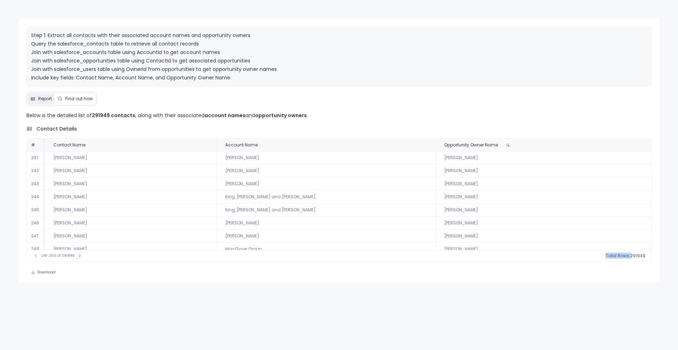 The height and width of the screenshot is (350, 678). I want to click on button: Find out how, so click(75, 99).